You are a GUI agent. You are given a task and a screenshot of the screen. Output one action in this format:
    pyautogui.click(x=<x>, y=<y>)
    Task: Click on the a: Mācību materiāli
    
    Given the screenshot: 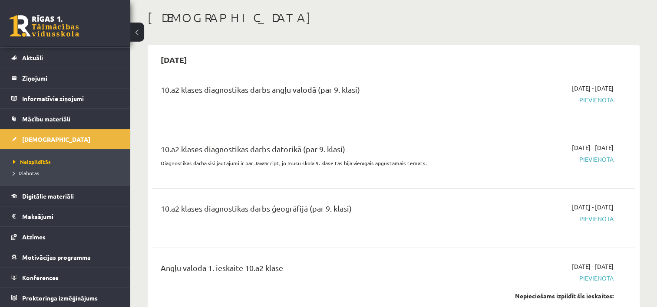 What is the action you would take?
    pyautogui.click(x=65, y=119)
    